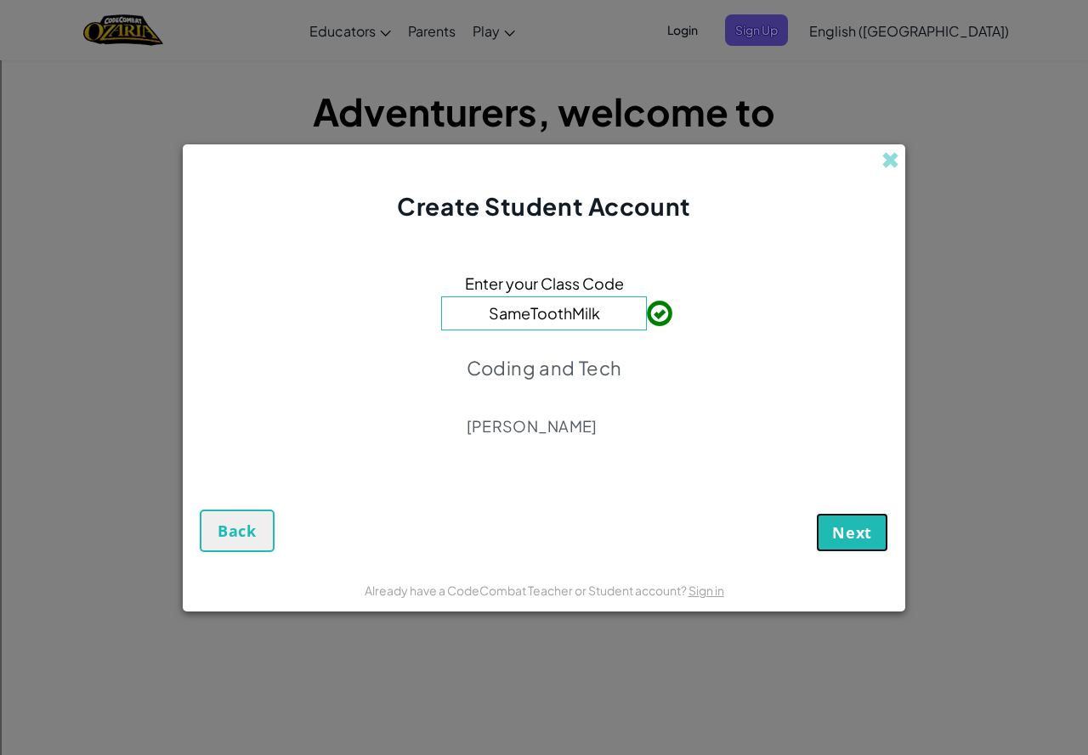 Image resolution: width=1088 pixels, height=755 pixels. Describe the element at coordinates (237, 531) in the screenshot. I see `span: Back` at that location.